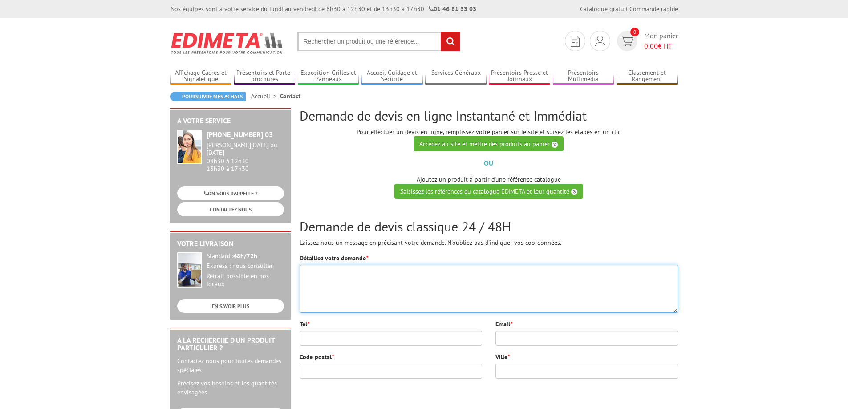 This screenshot has width=848, height=409. What do you see at coordinates (265, 96) in the screenshot?
I see `a: Accueil` at bounding box center [265, 96].